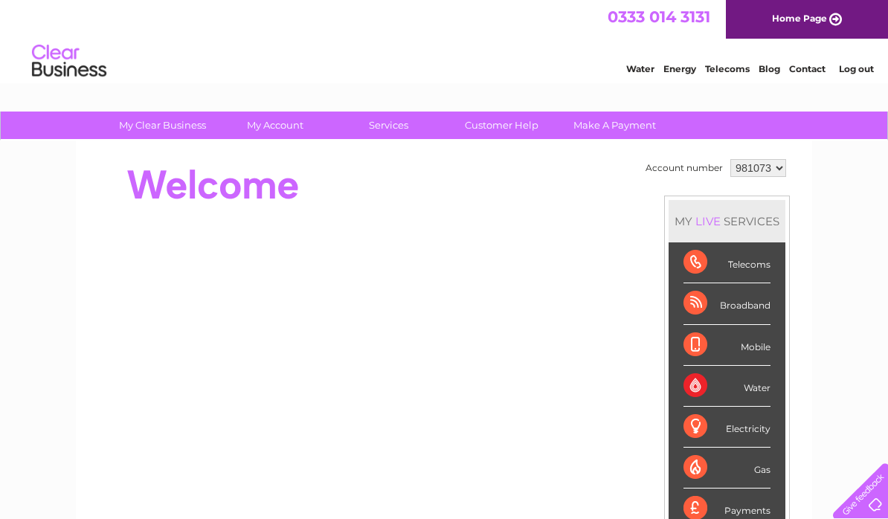 The image size is (888, 519). What do you see at coordinates (727, 427) in the screenshot?
I see `div: Electricity` at bounding box center [727, 427].